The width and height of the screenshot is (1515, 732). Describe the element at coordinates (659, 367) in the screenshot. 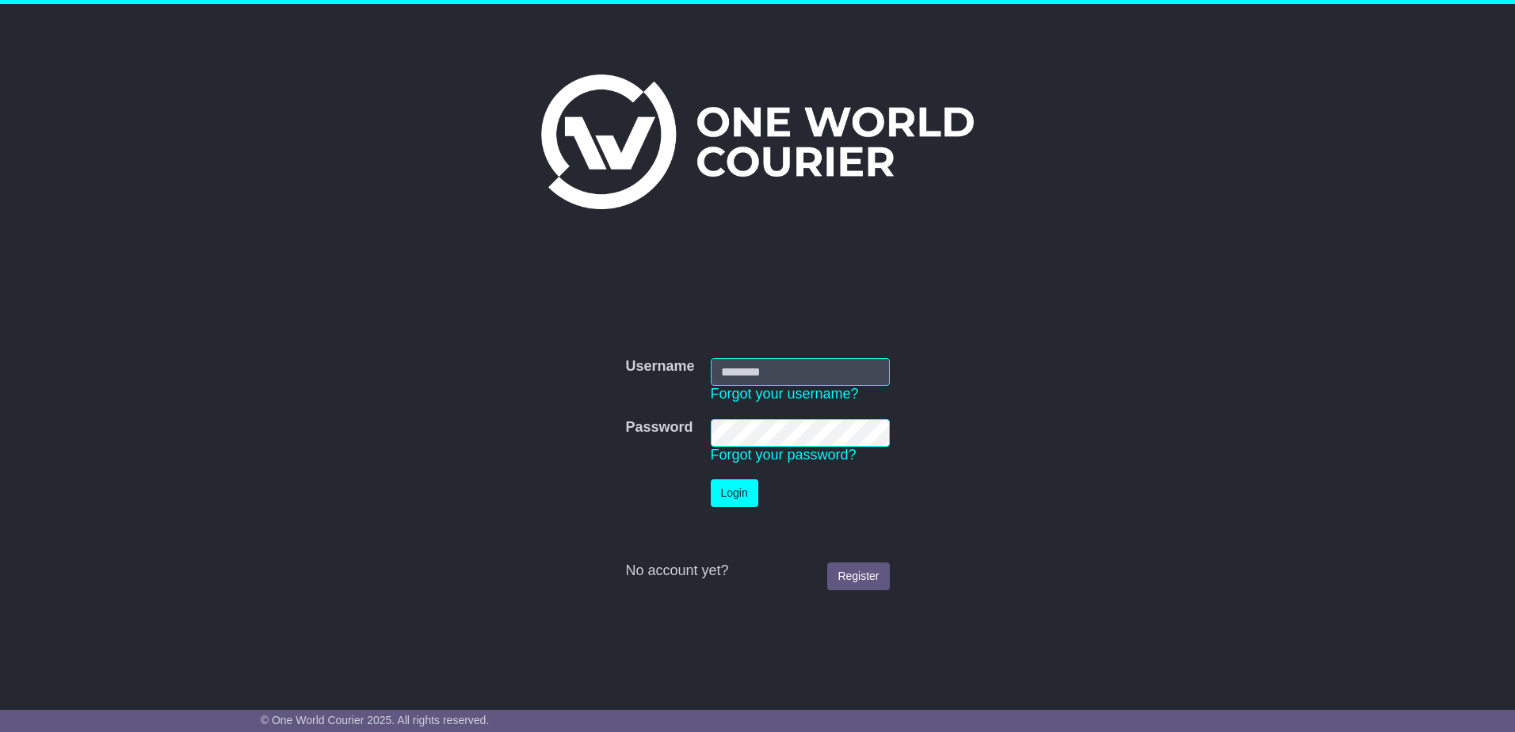

I see `label: Username` at that location.